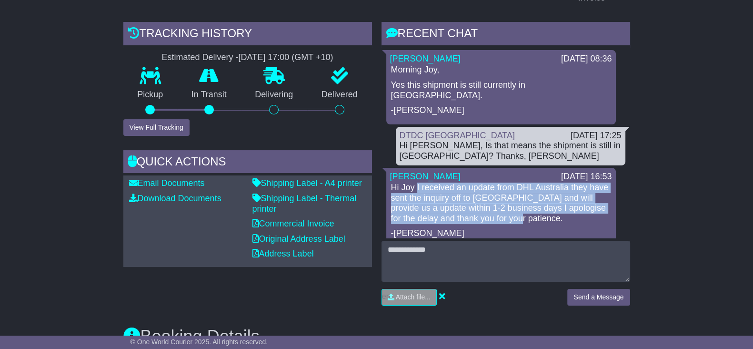 The height and width of the screenshot is (349, 753). Describe the element at coordinates (283, 253) in the screenshot. I see `a: Address Label` at that location.